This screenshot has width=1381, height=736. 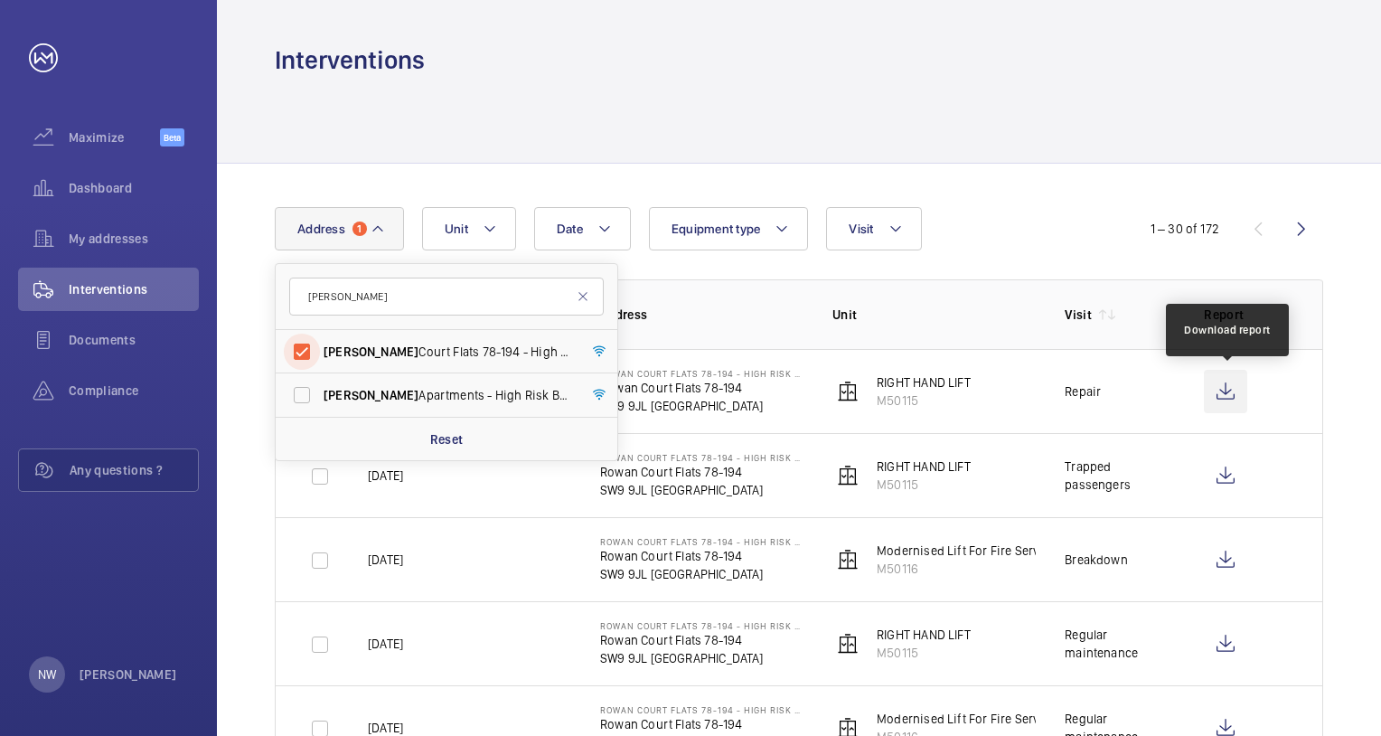 I want to click on div: Trapped passengers, so click(x=1120, y=475).